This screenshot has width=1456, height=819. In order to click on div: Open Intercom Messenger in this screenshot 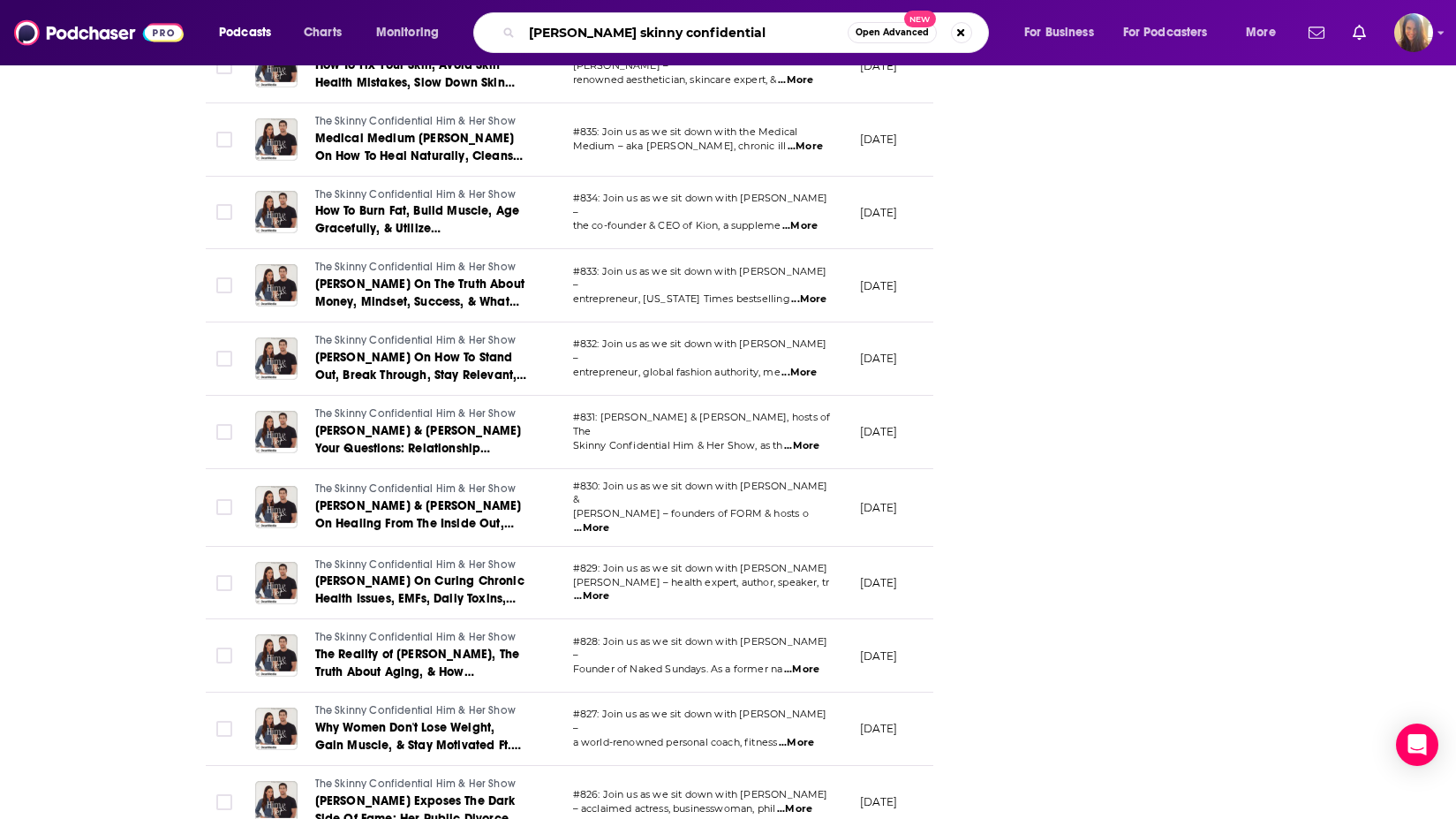, I will do `click(1418, 745)`.